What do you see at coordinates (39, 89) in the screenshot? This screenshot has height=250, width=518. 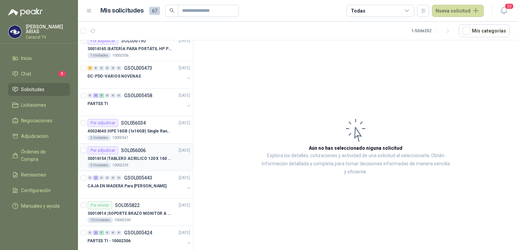 I see `a: Solicitudes` at bounding box center [39, 89].